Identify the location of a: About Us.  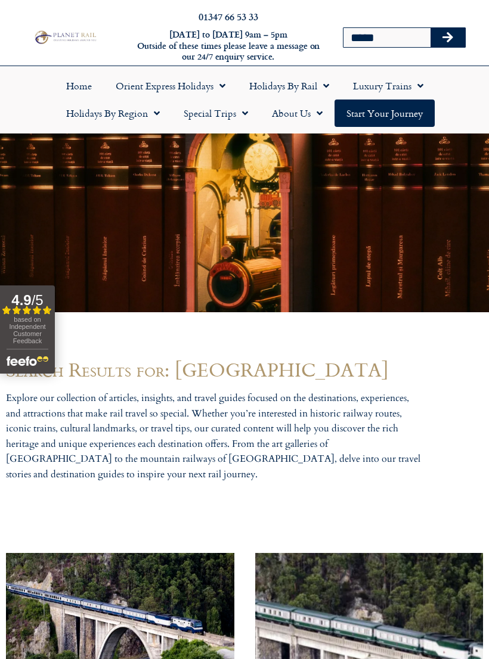
(297, 113).